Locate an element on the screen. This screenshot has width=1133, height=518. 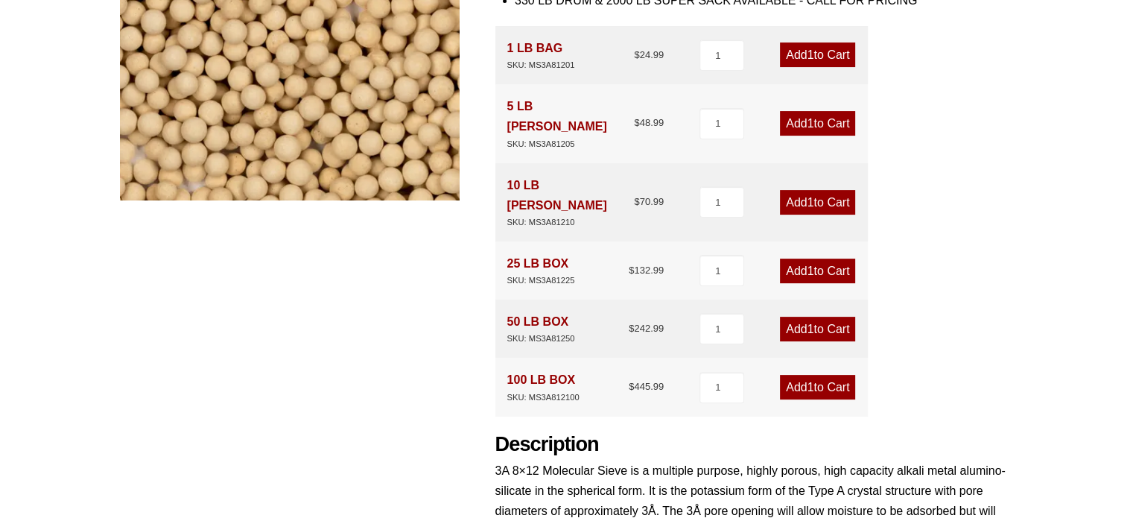
bdi: 70.99 is located at coordinates (649, 201).